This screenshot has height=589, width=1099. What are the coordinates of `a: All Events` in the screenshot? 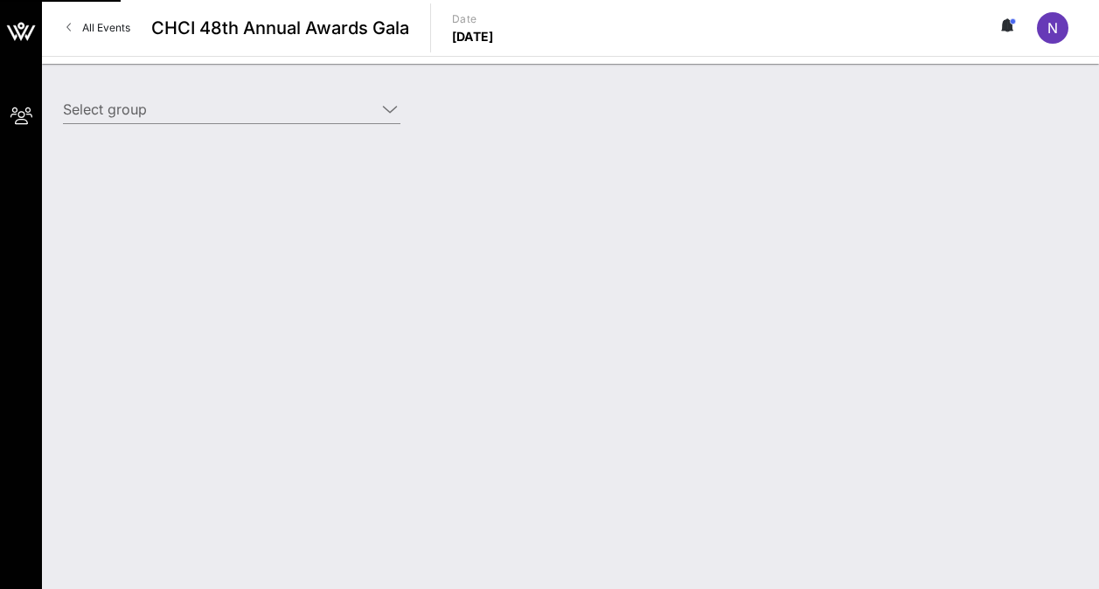 It's located at (98, 28).